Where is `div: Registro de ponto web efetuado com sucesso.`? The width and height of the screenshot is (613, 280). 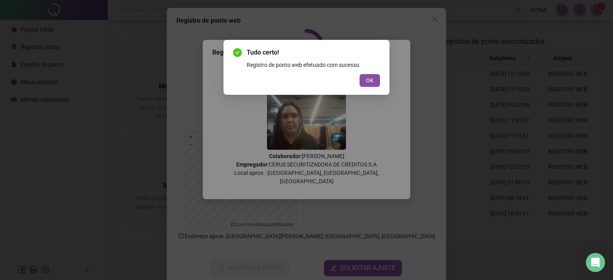
div: Registro de ponto web efetuado com sucesso. is located at coordinates (313, 65).